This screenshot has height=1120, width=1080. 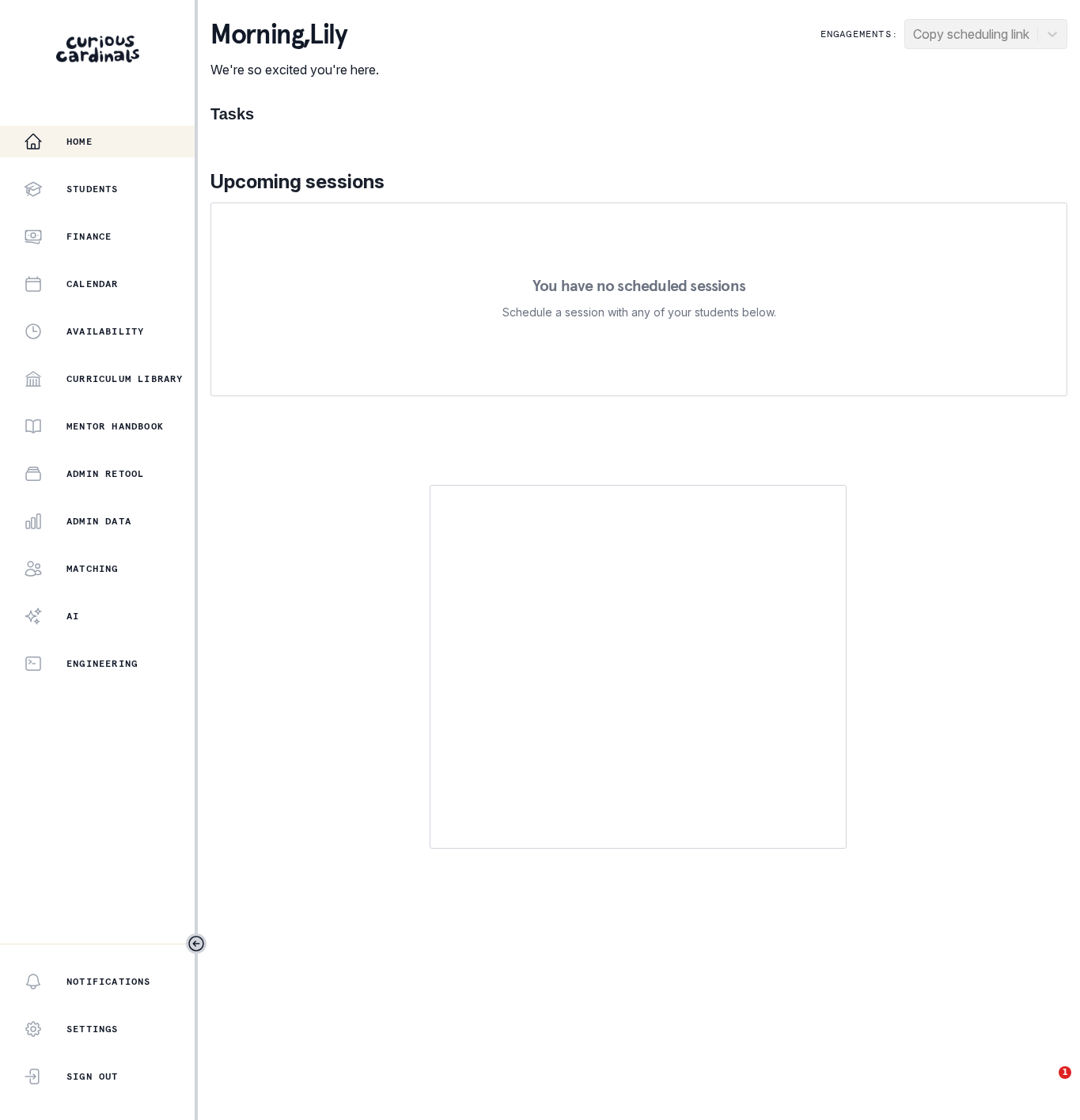 I want to click on p: Finance, so click(x=88, y=237).